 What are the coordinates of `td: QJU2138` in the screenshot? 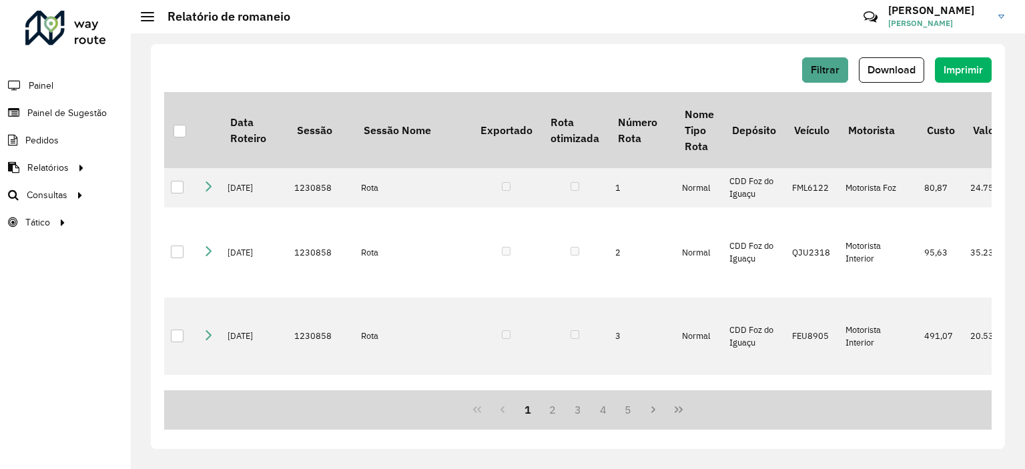 It's located at (812, 407).